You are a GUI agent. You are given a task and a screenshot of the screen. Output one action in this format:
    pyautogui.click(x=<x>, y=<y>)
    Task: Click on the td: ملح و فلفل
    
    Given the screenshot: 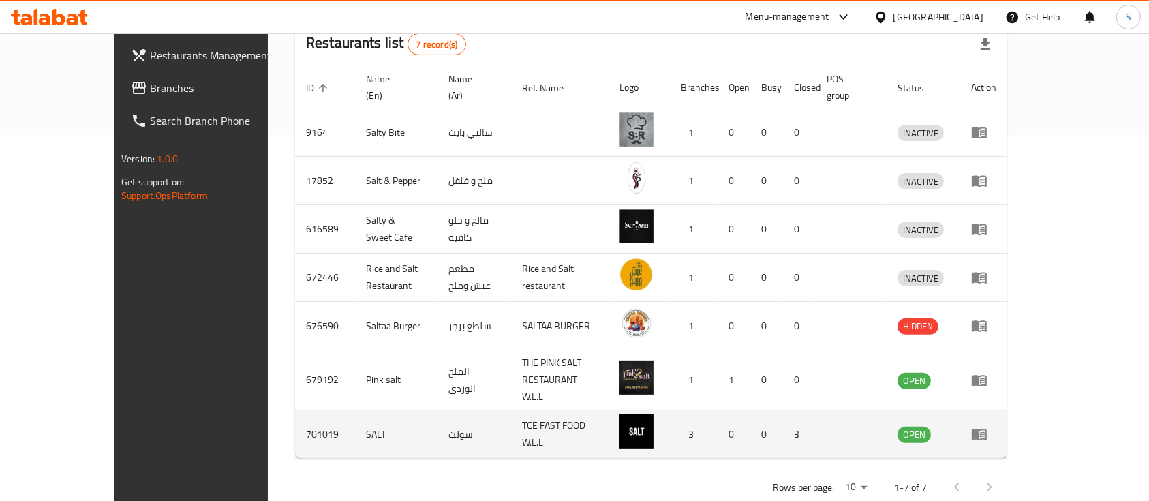 What is the action you would take?
    pyautogui.click(x=474, y=181)
    